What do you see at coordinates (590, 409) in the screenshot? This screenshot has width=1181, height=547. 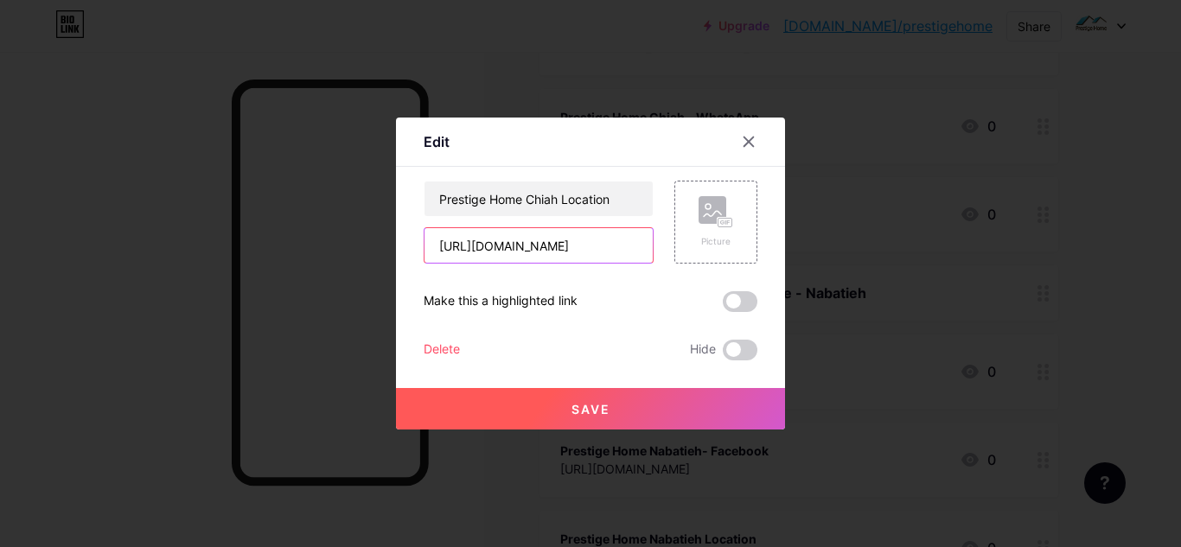 I see `span: Save` at bounding box center [590, 409].